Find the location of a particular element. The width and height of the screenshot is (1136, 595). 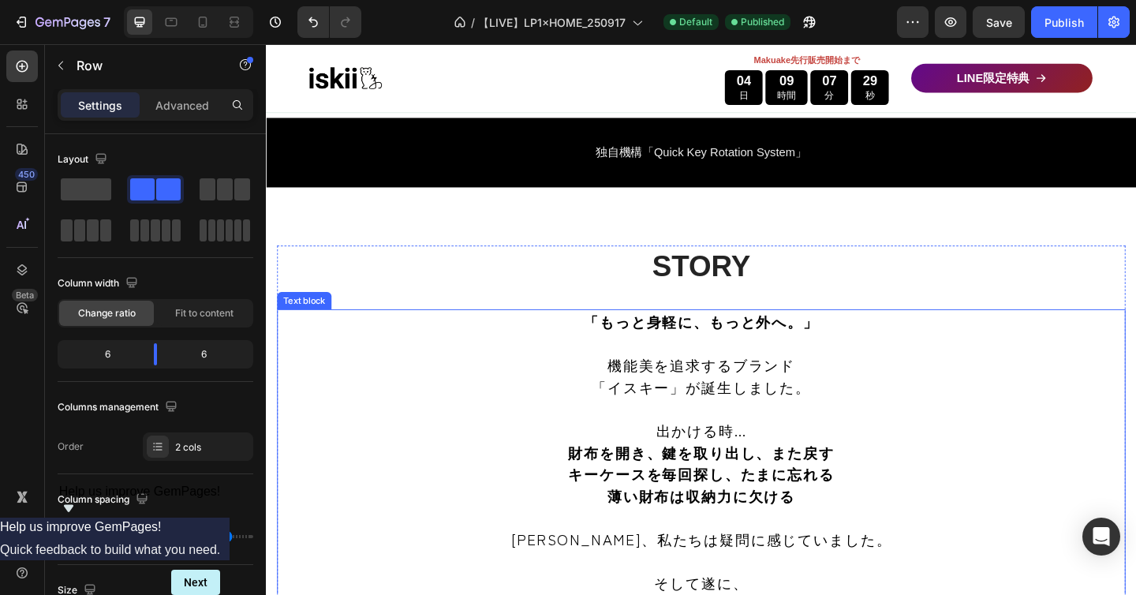

span: Save is located at coordinates (999, 22).